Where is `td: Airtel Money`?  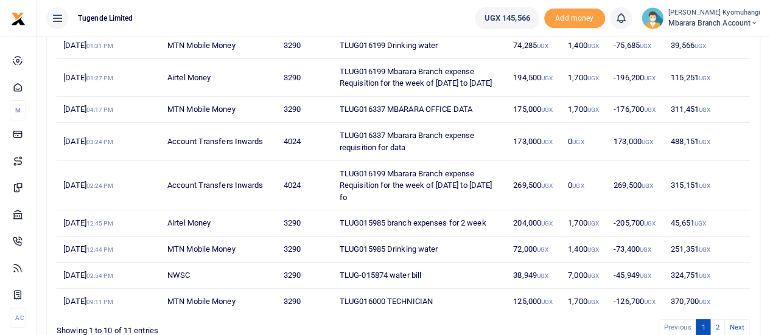
td: Airtel Money is located at coordinates (219, 78).